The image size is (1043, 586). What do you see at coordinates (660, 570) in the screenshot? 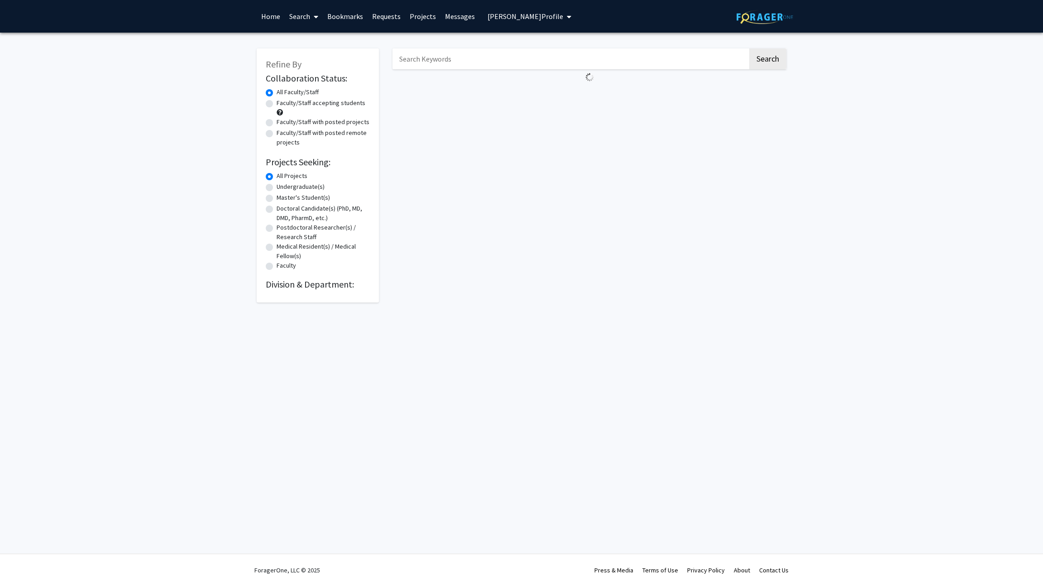
I see `a: Terms of Use` at bounding box center [660, 570].